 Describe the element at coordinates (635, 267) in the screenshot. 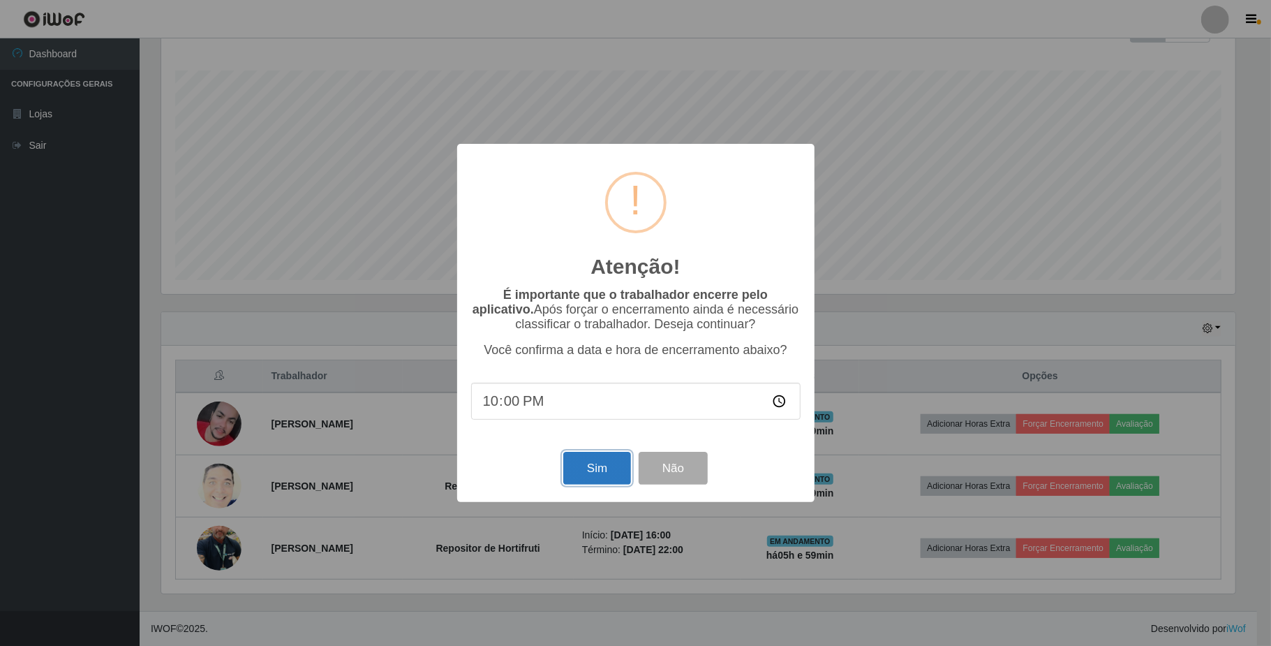

I see `h2: Atenção!` at that location.